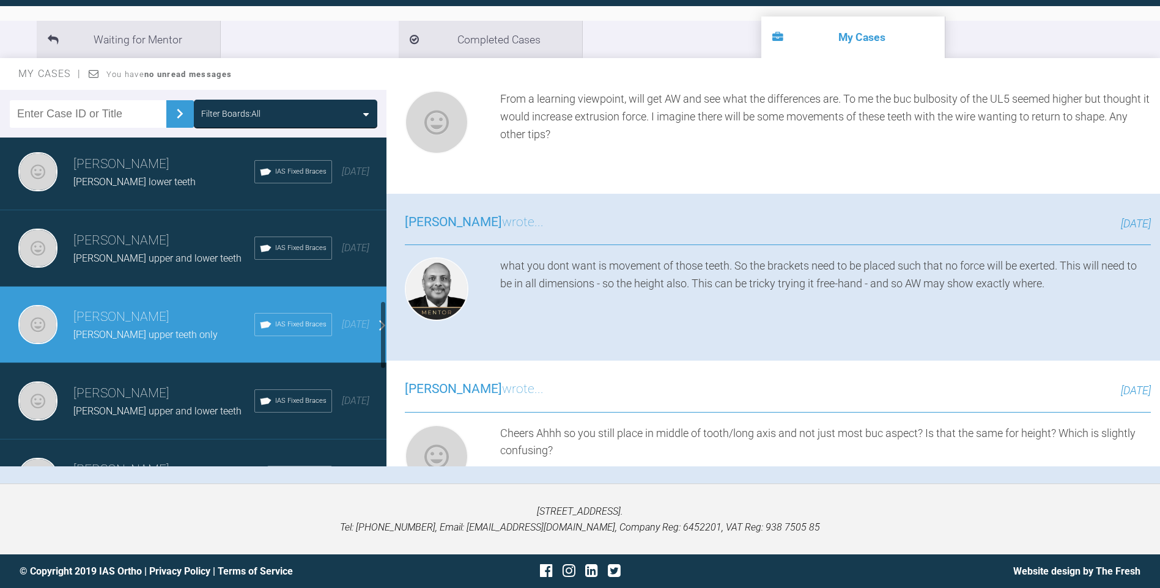 The width and height of the screenshot is (1160, 588). Describe the element at coordinates (169, 74) in the screenshot. I see `span: You have` at that location.